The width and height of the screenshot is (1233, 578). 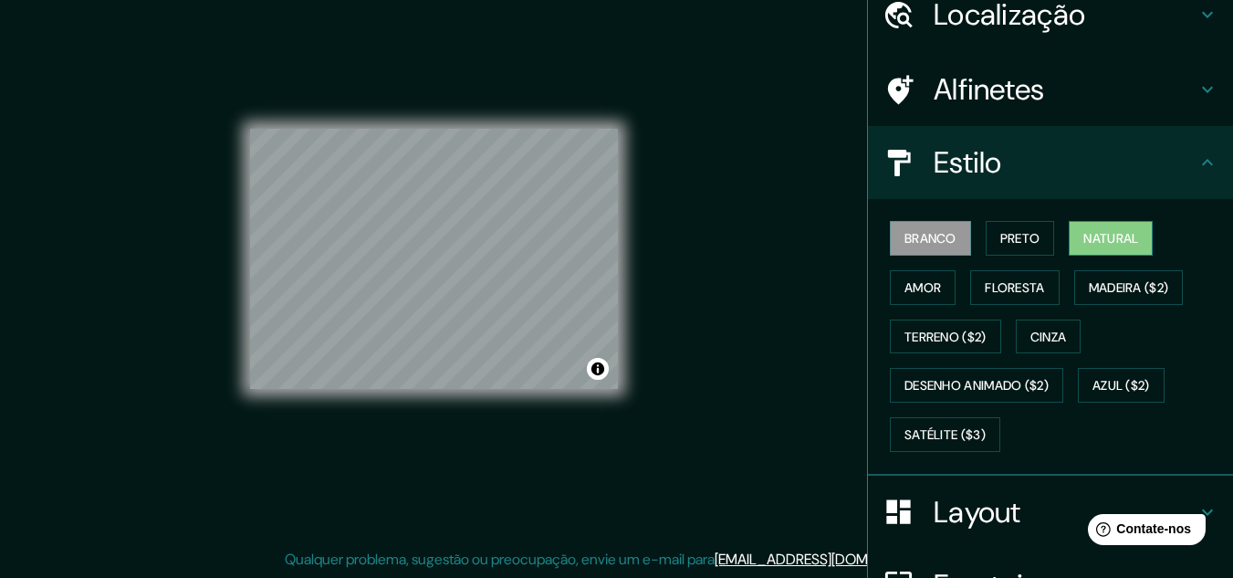 I want to click on div: Alfinetes, so click(x=1050, y=89).